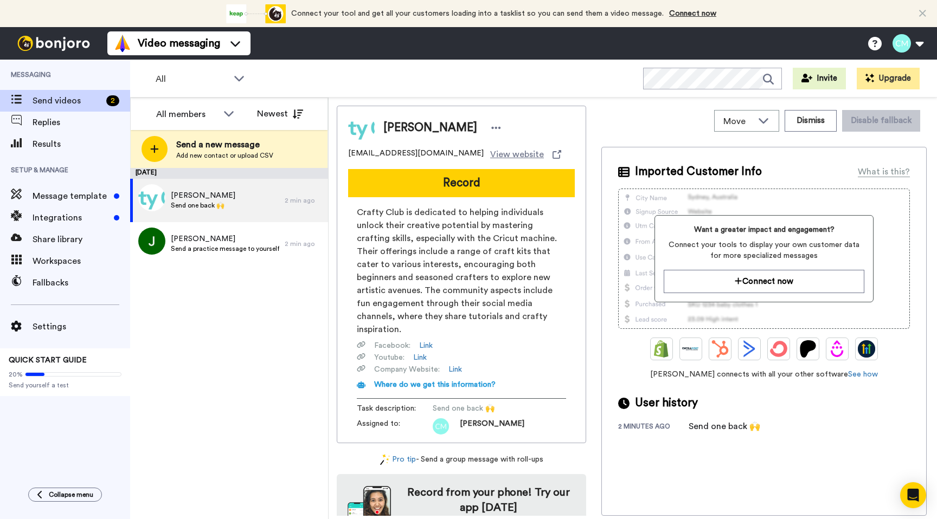 The height and width of the screenshot is (519, 937). I want to click on span: 20%, so click(16, 375).